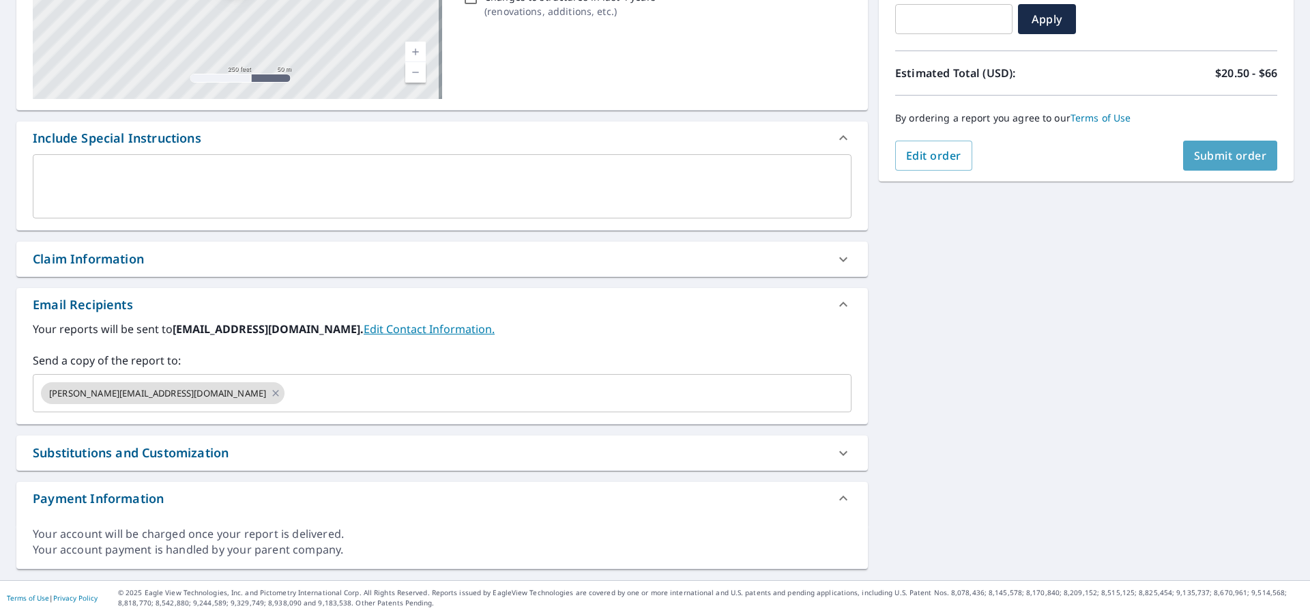 The image size is (1310, 615). Describe the element at coordinates (710, 598) in the screenshot. I see `p: © 2025 Eagle View Technologies, Inc. and Pictometry International Corp. All Rights Reserved. Repo...` at that location.